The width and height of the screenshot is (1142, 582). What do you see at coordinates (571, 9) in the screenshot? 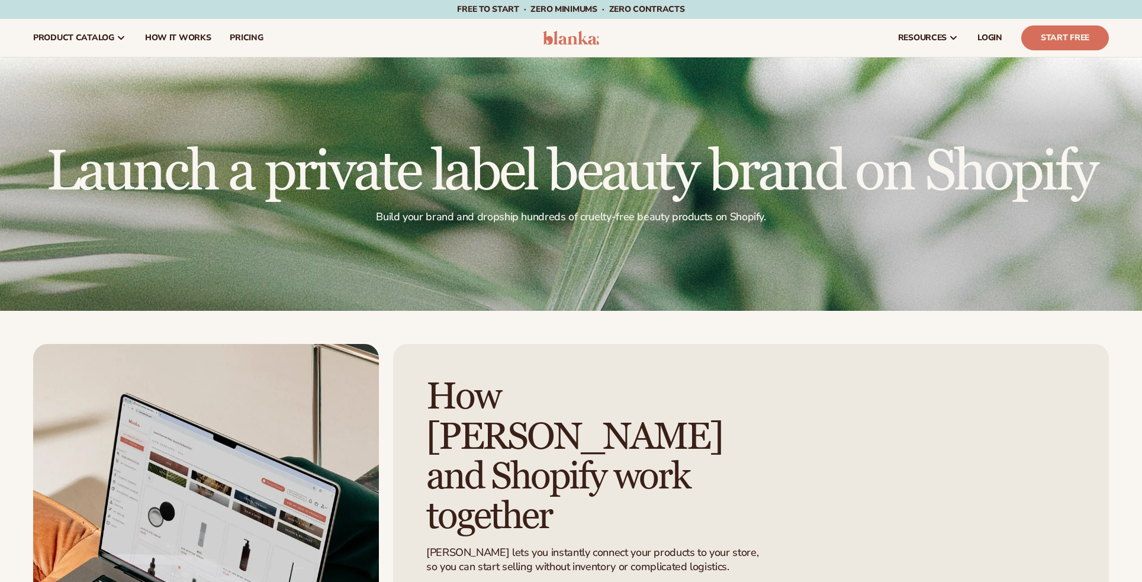
I see `span: Free to start · ZERO minimums · ZERO contracts` at bounding box center [571, 9].